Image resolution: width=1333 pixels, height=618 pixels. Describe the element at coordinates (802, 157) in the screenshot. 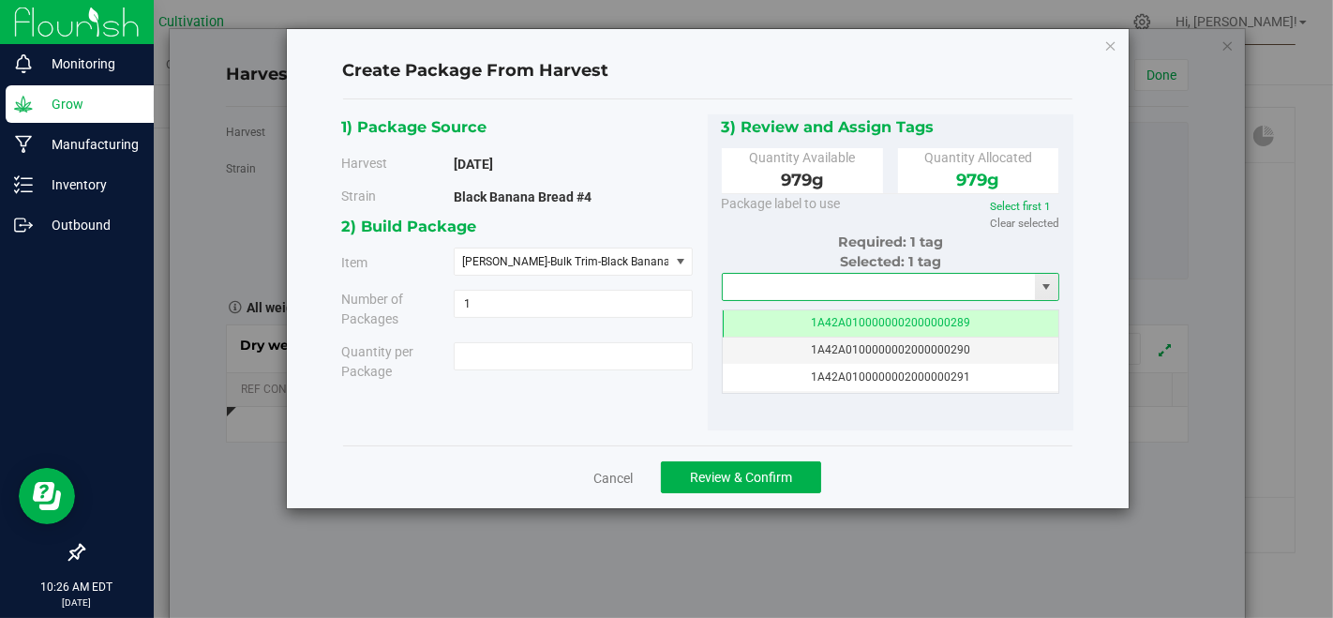

I see `span: Quantity Available` at that location.